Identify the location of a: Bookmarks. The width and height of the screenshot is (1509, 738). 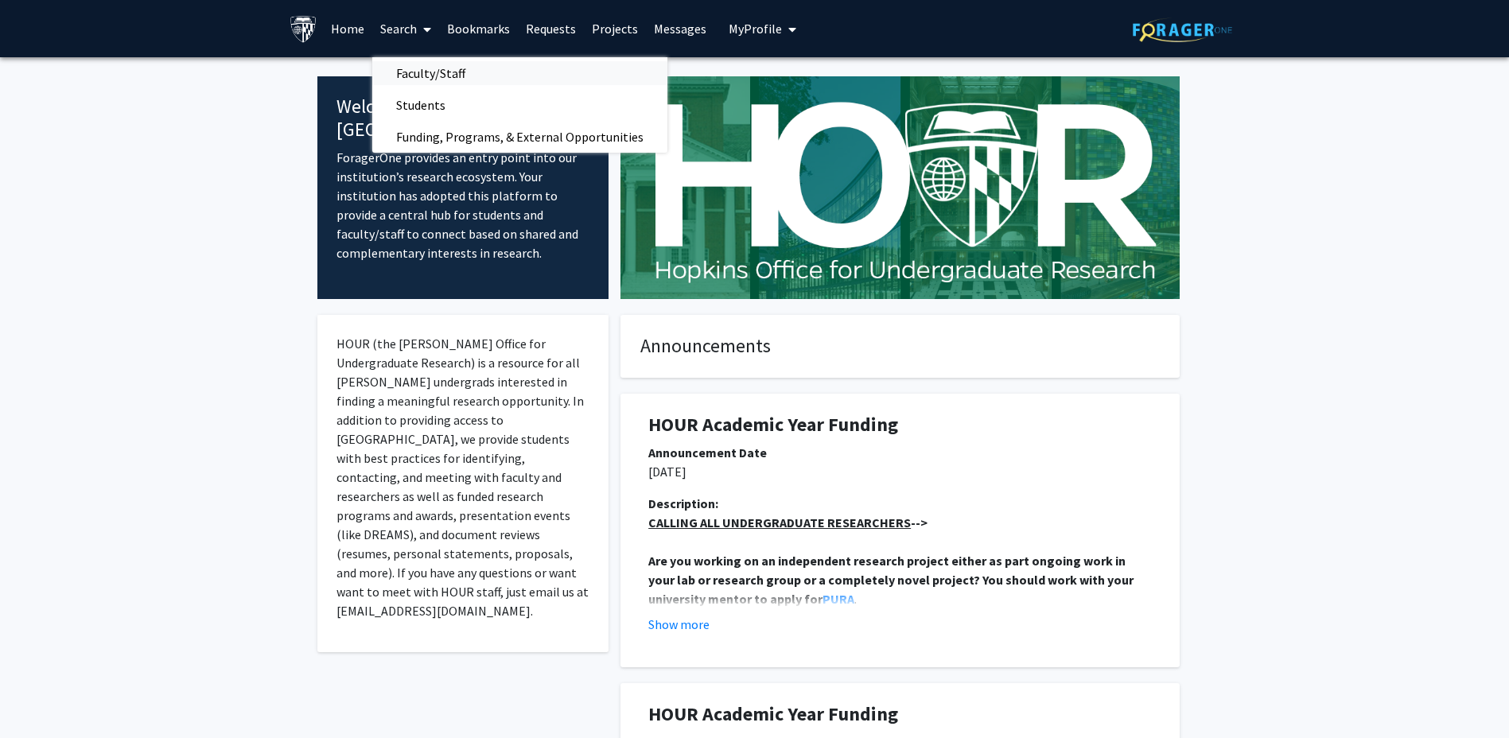
(478, 29).